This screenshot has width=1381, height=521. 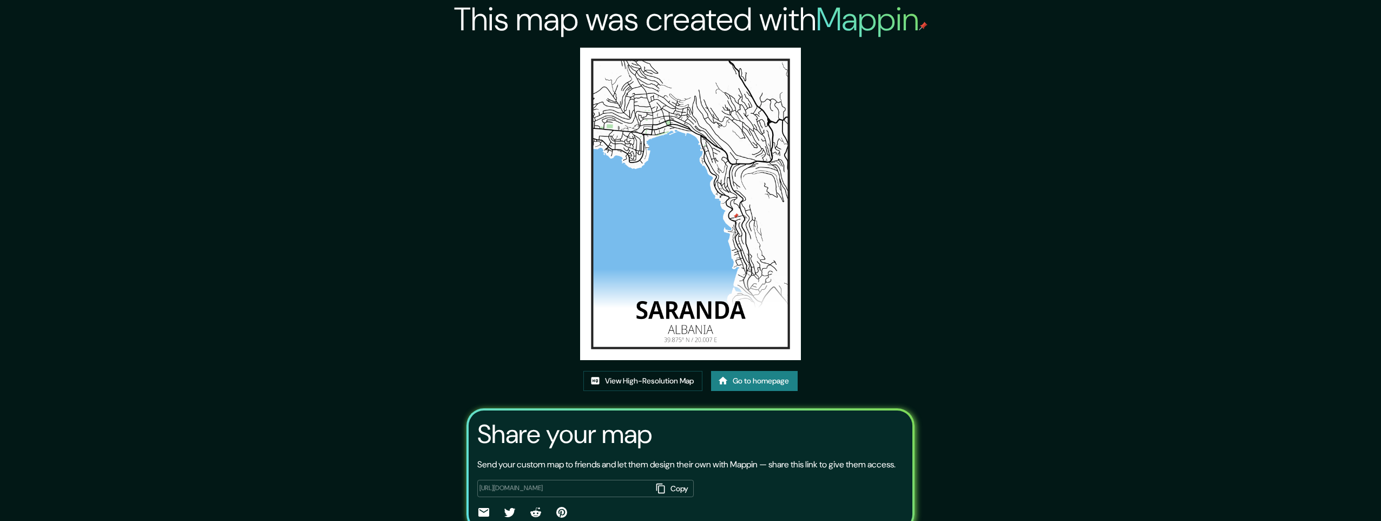 What do you see at coordinates (923, 26) in the screenshot?
I see `img: mappin-pin` at bounding box center [923, 26].